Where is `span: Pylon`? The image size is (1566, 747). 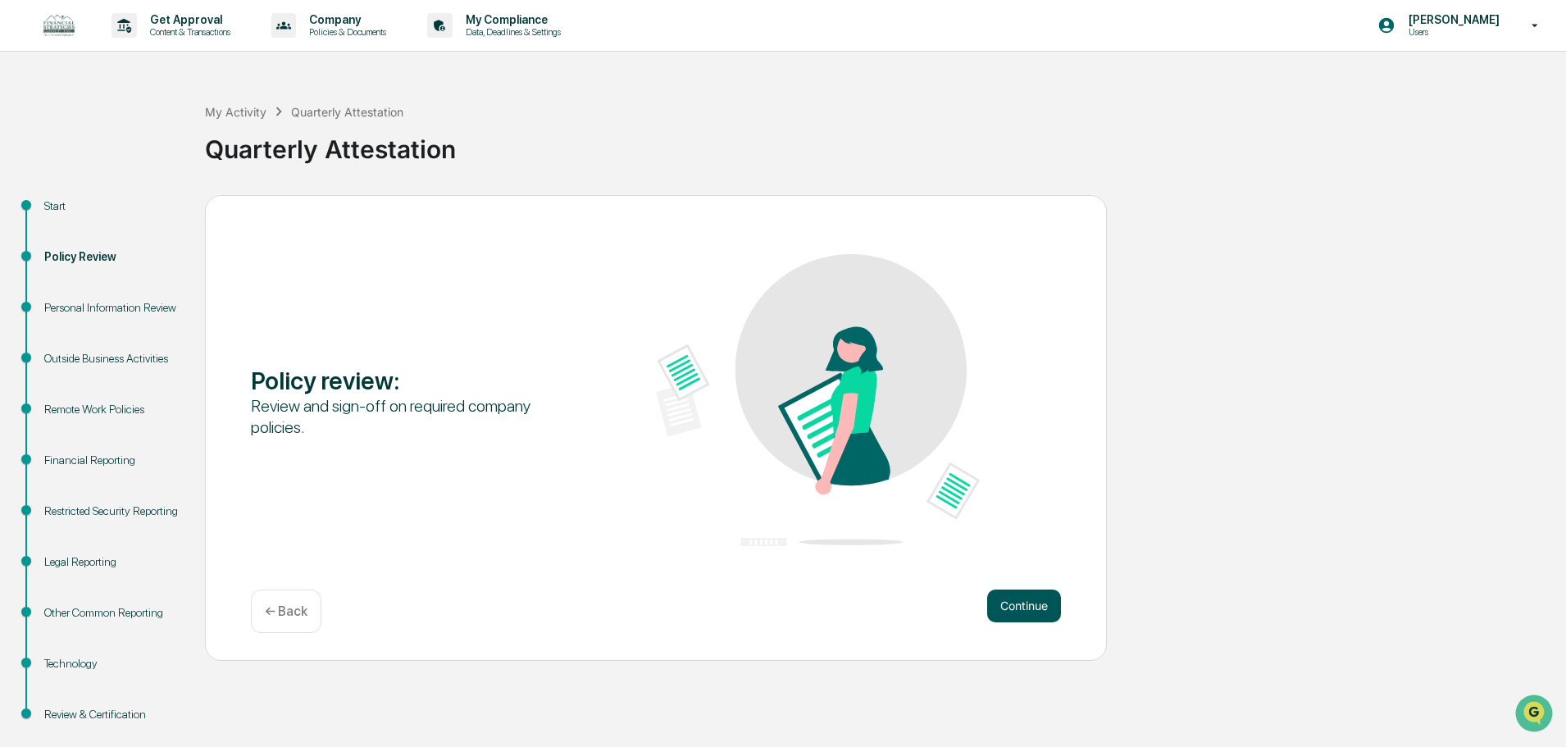 span: Pylon is located at coordinates (180, 284).